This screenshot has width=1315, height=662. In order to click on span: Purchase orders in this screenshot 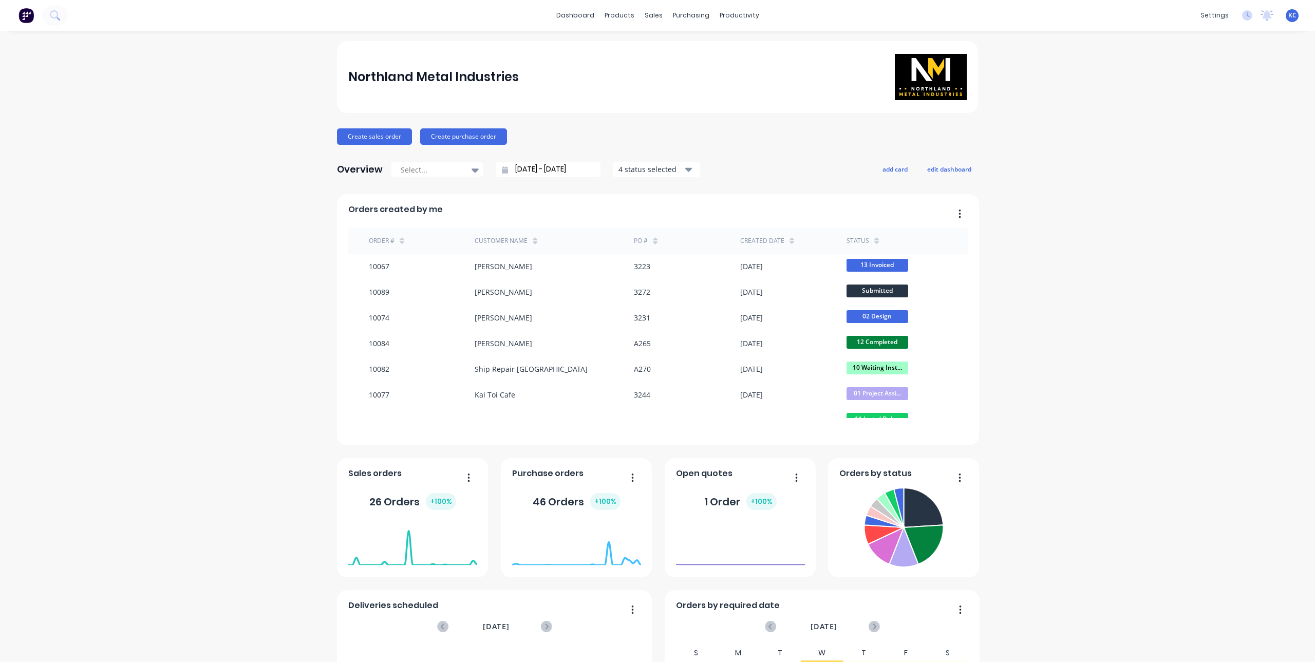, I will do `click(547, 473)`.